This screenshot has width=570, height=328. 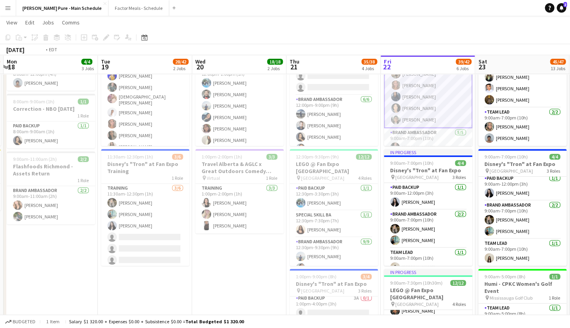 What do you see at coordinates (30, 22) in the screenshot?
I see `a: Edit` at bounding box center [30, 22].